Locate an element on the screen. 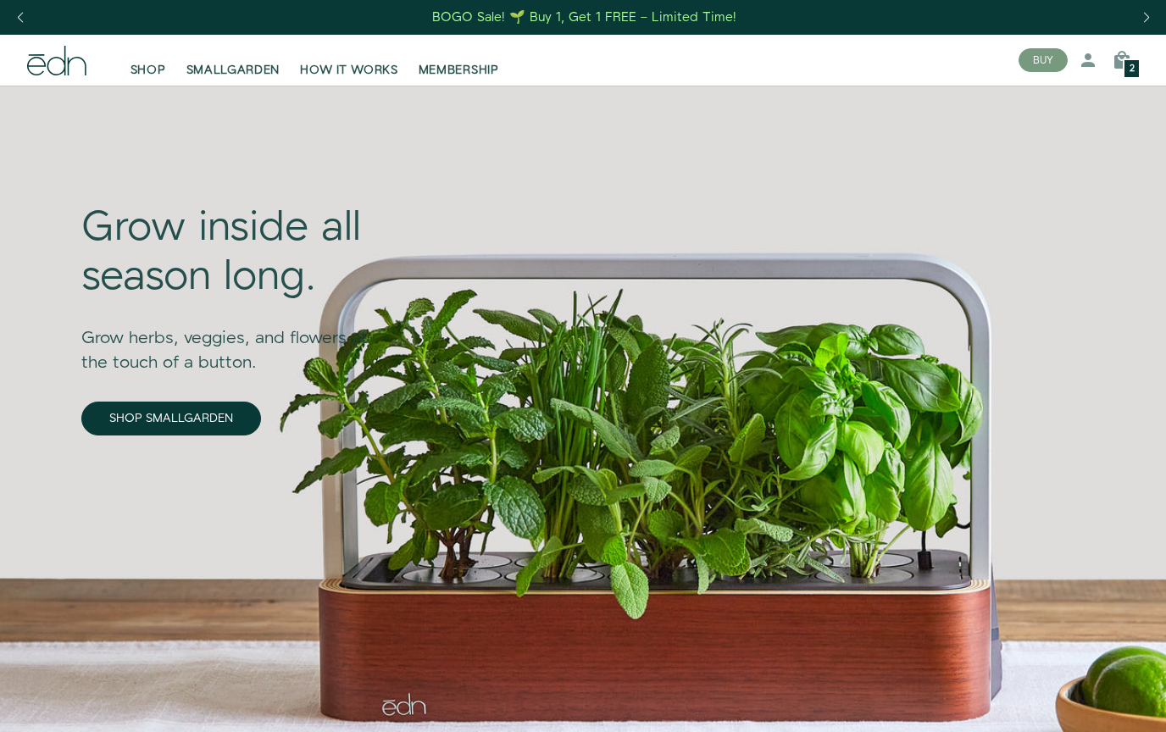 The height and width of the screenshot is (732, 1166). div: Grow herbs, veggies, and flowers at the touch of a button. is located at coordinates (237, 339).